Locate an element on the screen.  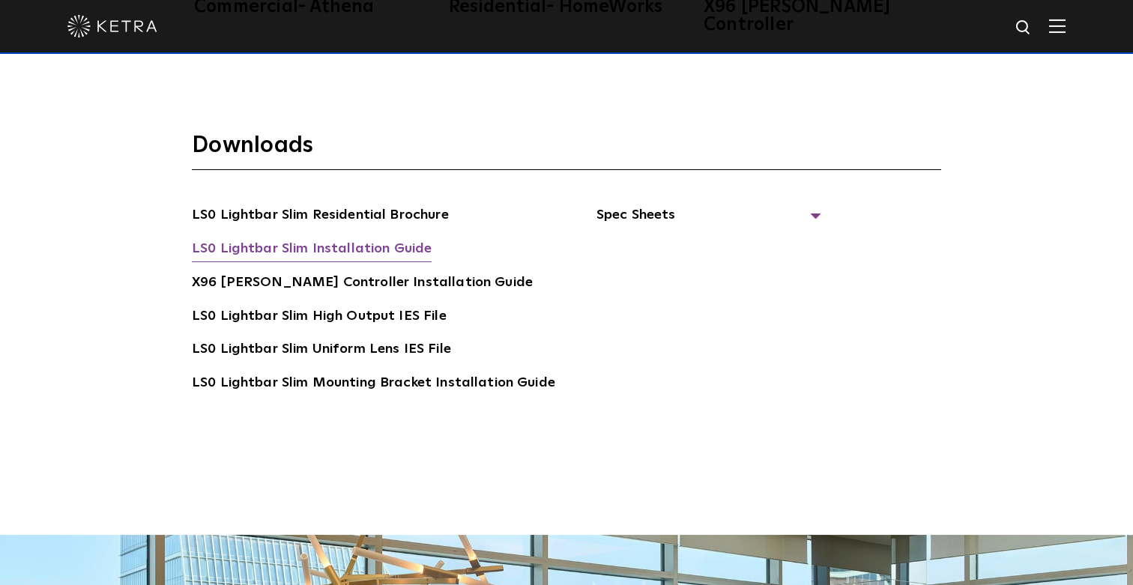
img: Hamburger%20Nav.svg is located at coordinates (1058, 25).